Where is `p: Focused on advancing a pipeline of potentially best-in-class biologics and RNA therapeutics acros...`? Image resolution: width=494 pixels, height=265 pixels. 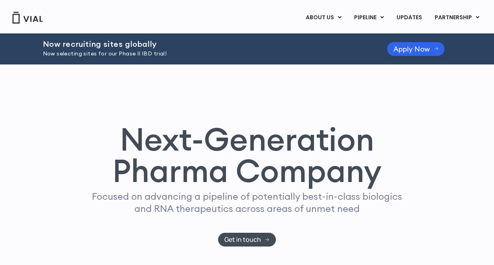 p: Focused on advancing a pipeline of potentially best-in-class biologics and RNA therapeutics acros... is located at coordinates (247, 202).